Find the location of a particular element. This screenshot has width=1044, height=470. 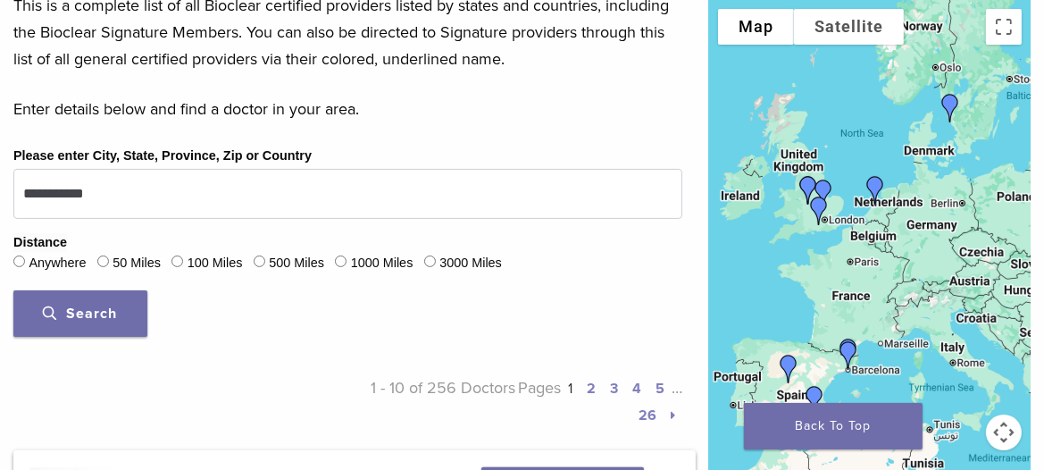

legend: Distance is located at coordinates (40, 243).